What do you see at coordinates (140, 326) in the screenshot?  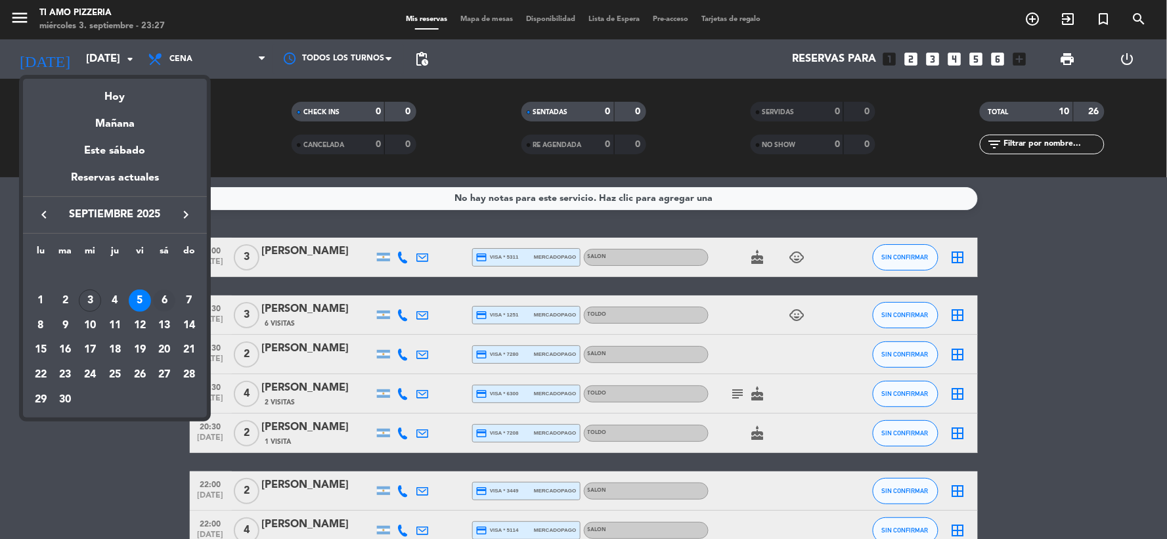 I see `td: 12 de septiembre de 2025` at bounding box center [140, 326].